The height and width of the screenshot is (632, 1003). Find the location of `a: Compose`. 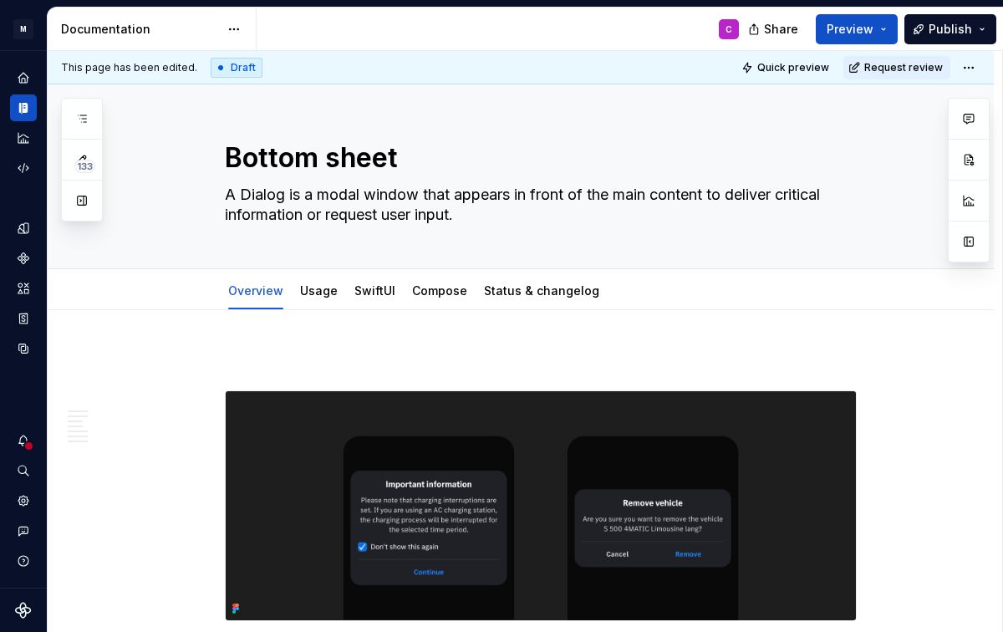

a: Compose is located at coordinates (439, 290).